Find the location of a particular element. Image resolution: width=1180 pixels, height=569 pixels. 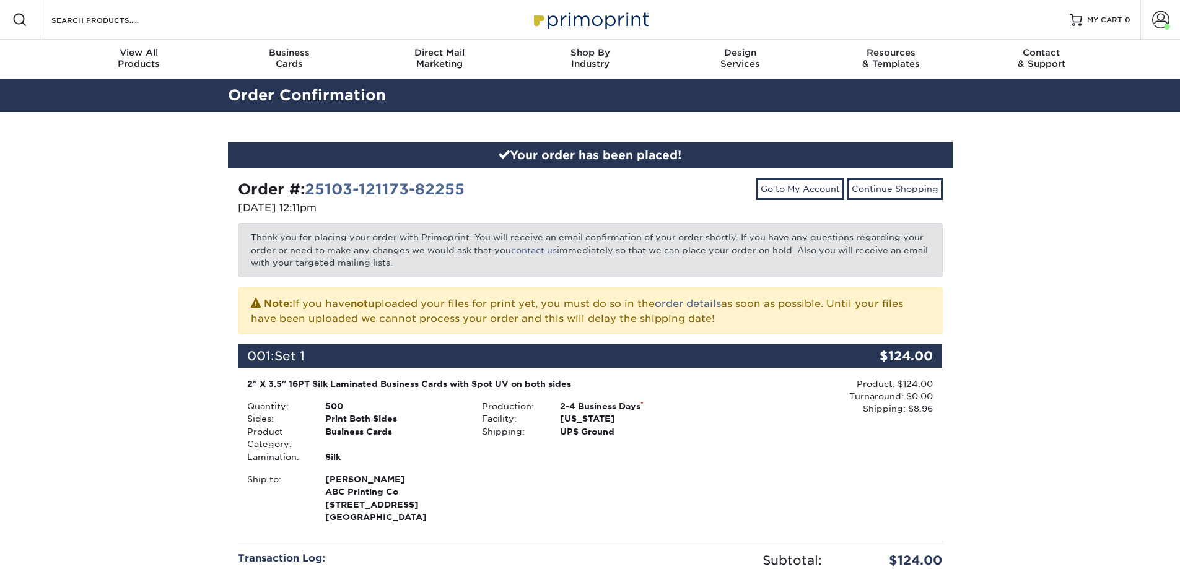

div: Shipping: is located at coordinates (512, 432).